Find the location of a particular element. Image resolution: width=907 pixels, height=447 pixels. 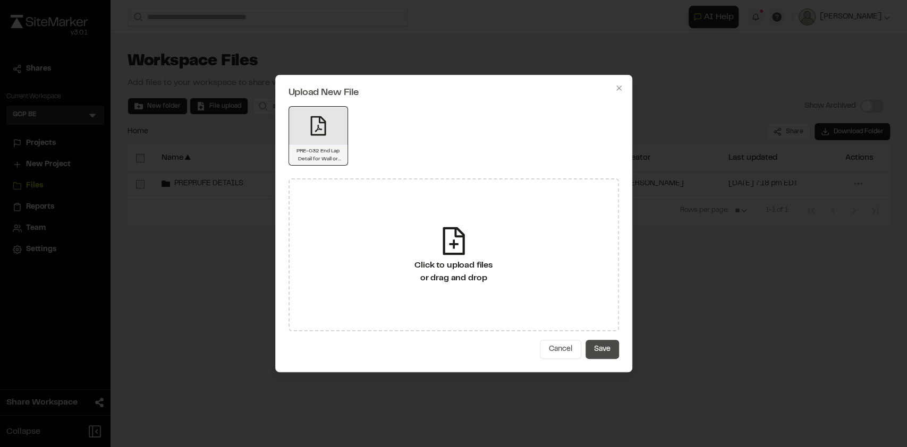

div: Click to upload files or drag and drop is located at coordinates (453, 272).